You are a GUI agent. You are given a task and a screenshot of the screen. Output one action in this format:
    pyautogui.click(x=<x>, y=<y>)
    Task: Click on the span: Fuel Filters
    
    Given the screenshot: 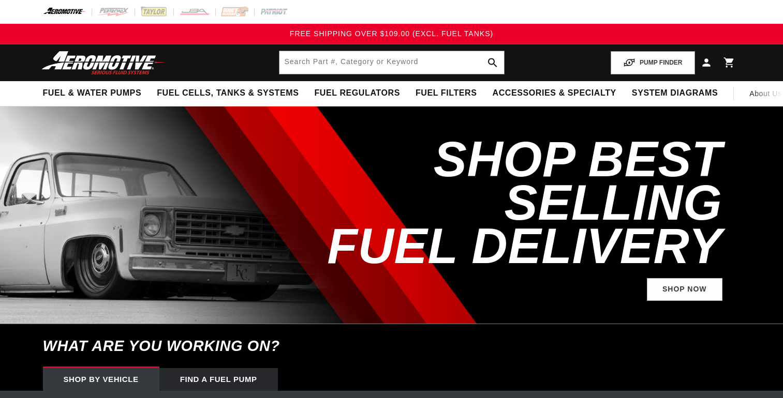 What is the action you would take?
    pyautogui.click(x=446, y=93)
    